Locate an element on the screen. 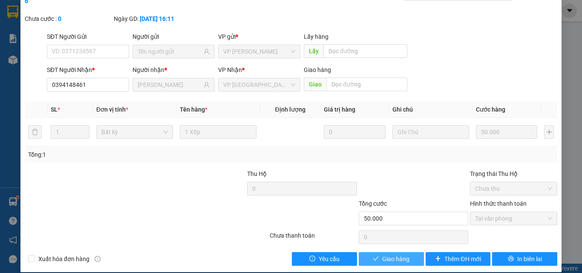 This screenshot has height=273, width=582. span: Lấy hàng is located at coordinates (316, 37).